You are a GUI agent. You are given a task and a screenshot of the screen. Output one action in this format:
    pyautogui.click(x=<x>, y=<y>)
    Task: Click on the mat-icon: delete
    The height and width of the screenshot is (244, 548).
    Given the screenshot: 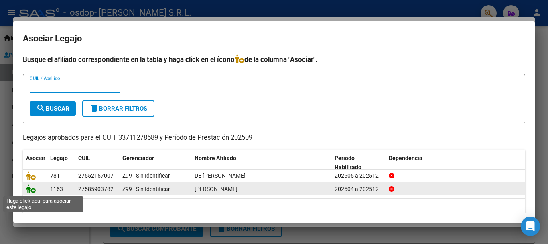 What is the action you would take?
    pyautogui.click(x=94, y=108)
    